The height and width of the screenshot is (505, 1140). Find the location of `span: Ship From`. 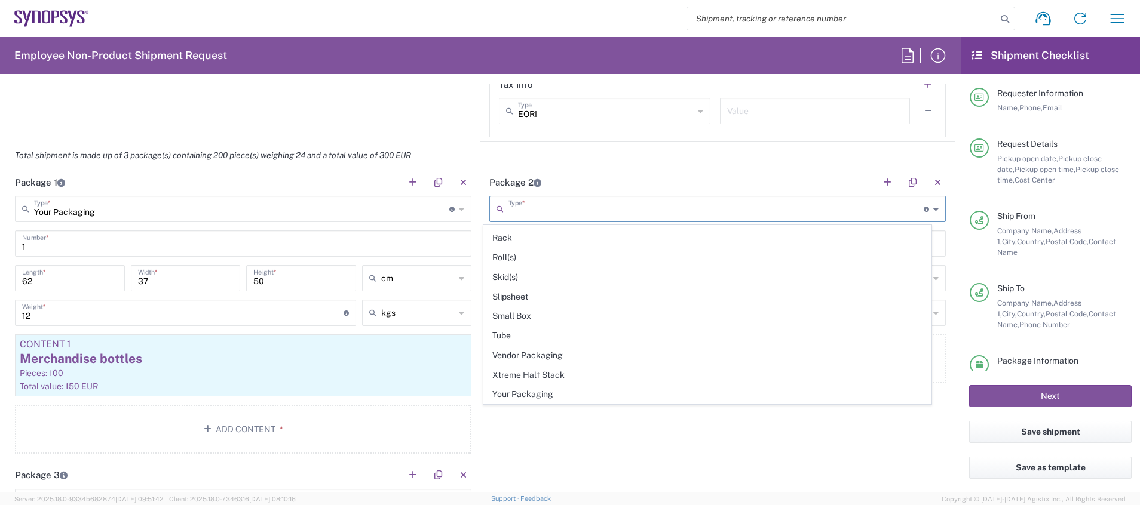

span: Ship From is located at coordinates (1016, 216).